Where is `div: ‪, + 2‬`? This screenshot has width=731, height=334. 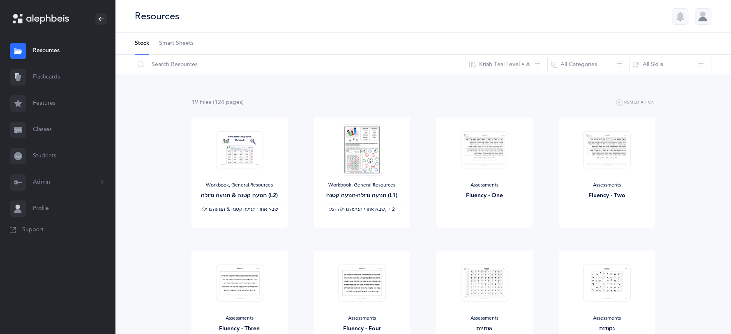 div: ‪, + 2‬ is located at coordinates (362, 210).